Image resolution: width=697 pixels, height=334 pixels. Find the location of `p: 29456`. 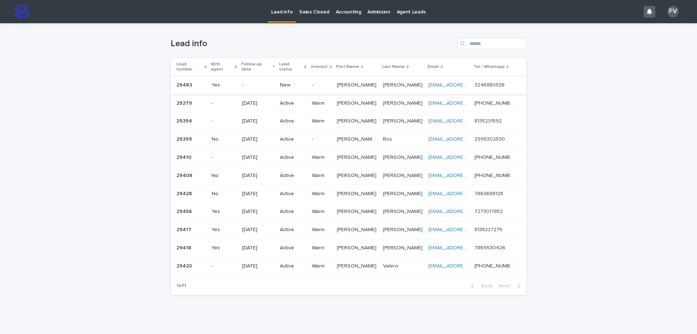

p: 29456 is located at coordinates (185, 211).